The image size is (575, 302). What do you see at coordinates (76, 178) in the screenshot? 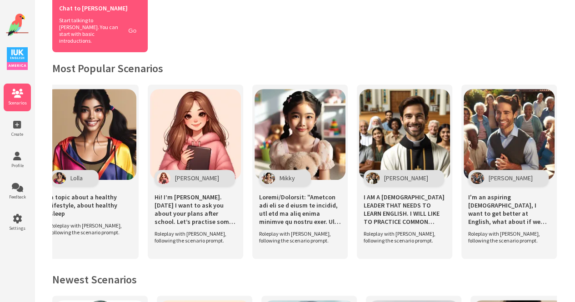
I see `span: Lolla` at bounding box center [76, 178].